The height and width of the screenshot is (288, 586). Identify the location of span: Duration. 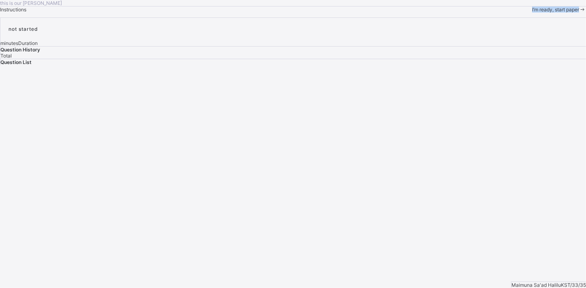
(28, 43).